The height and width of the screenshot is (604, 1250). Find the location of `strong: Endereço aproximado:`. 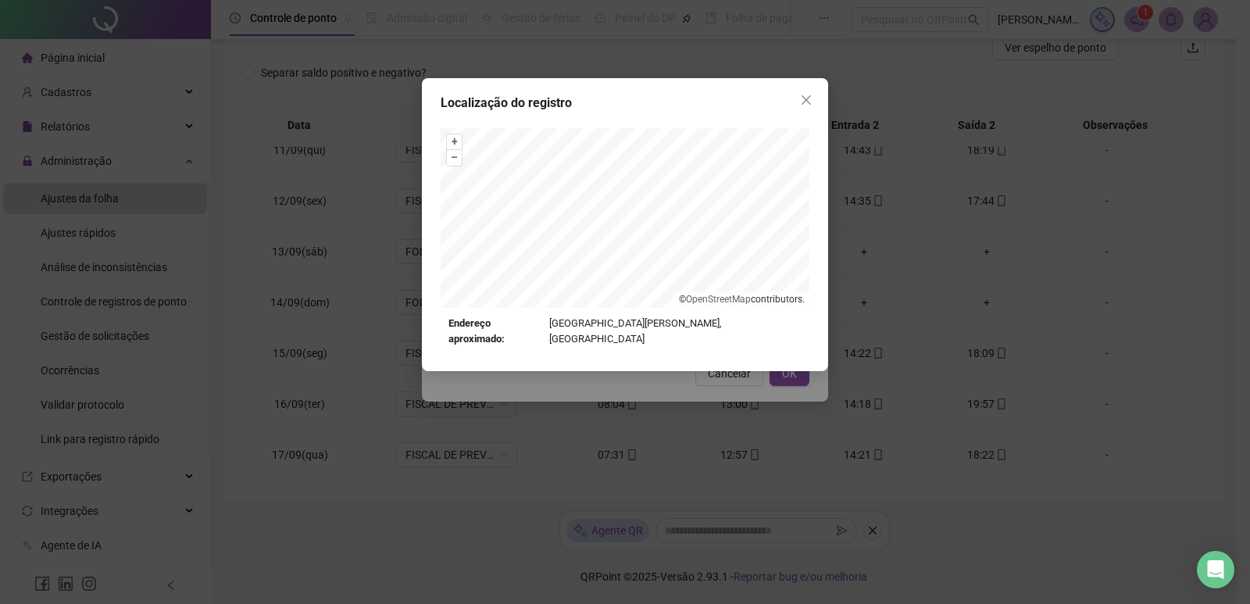

strong: Endereço aproximado: is located at coordinates (495, 331).